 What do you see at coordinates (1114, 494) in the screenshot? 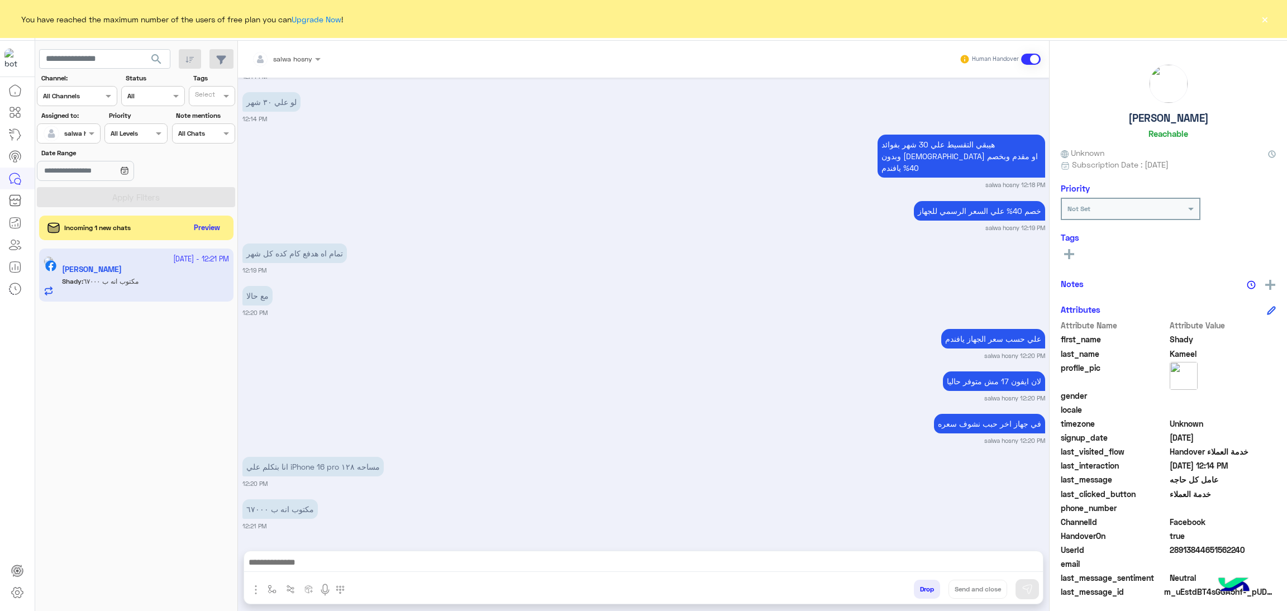
I see `span: last_clicked_button` at bounding box center [1114, 494].